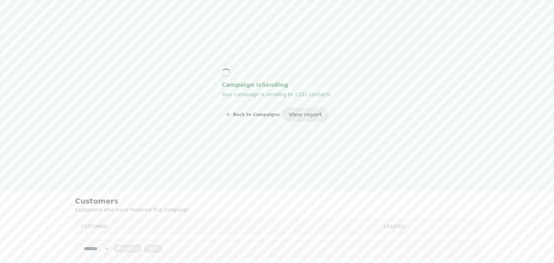 Image resolution: width=554 pixels, height=263 pixels. What do you see at coordinates (253, 115) in the screenshot?
I see `button: Back to Campaigns` at bounding box center [253, 115].